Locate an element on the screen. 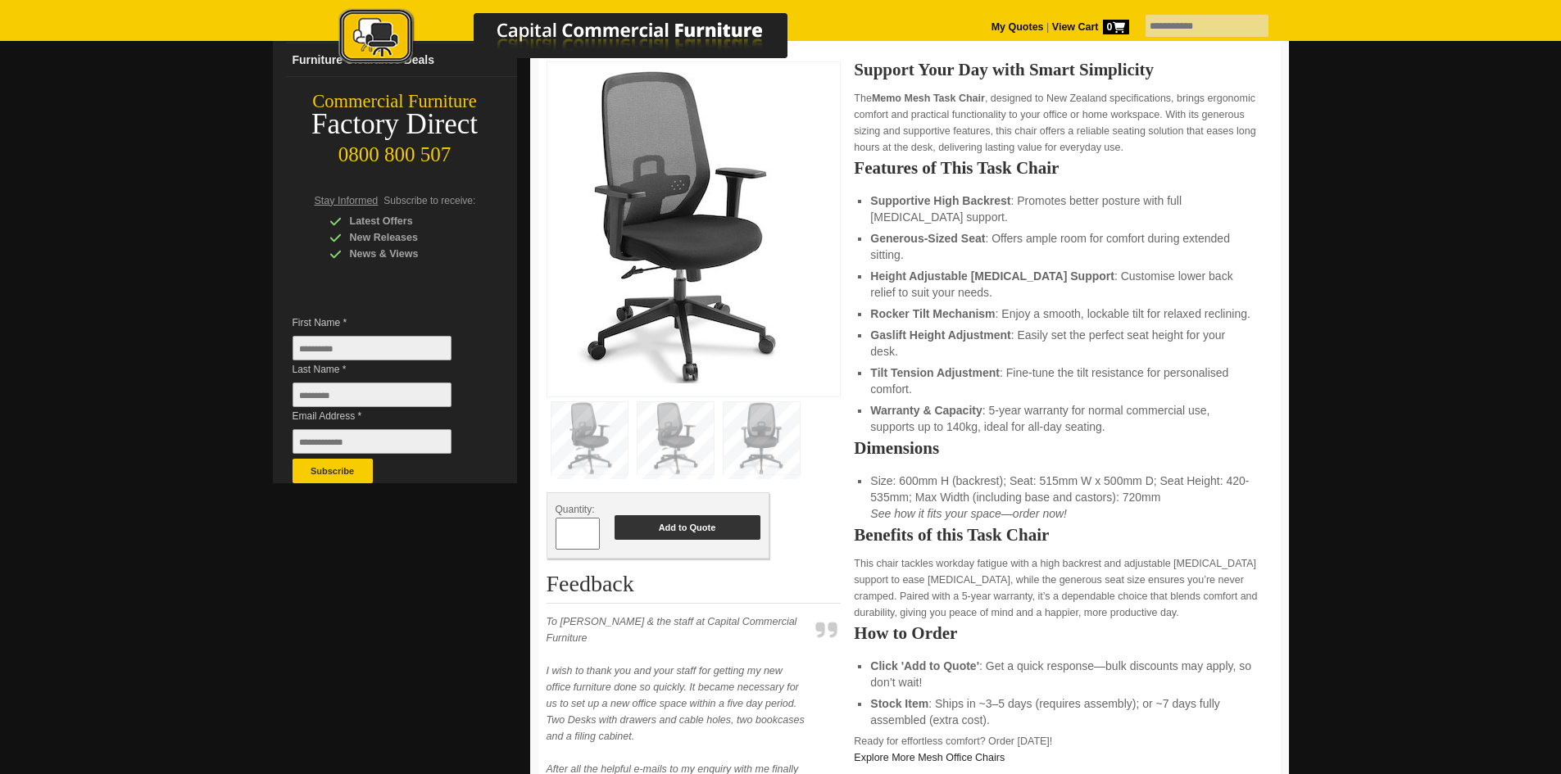  a: My Quotes is located at coordinates (1018, 27).